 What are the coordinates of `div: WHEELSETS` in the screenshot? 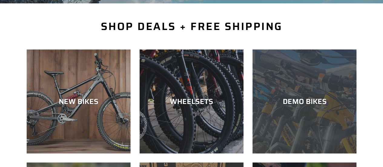 It's located at (191, 101).